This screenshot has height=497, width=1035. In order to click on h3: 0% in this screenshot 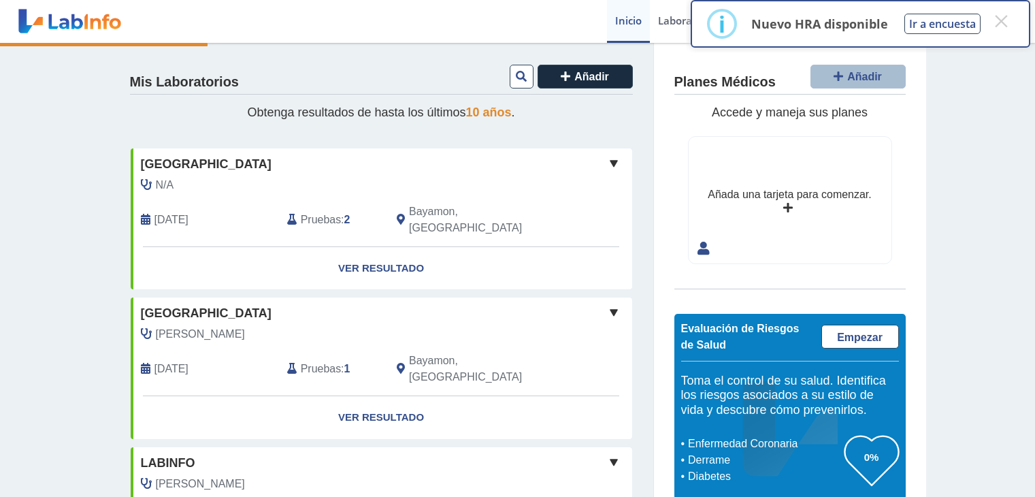, I will do `click(872, 457)`.